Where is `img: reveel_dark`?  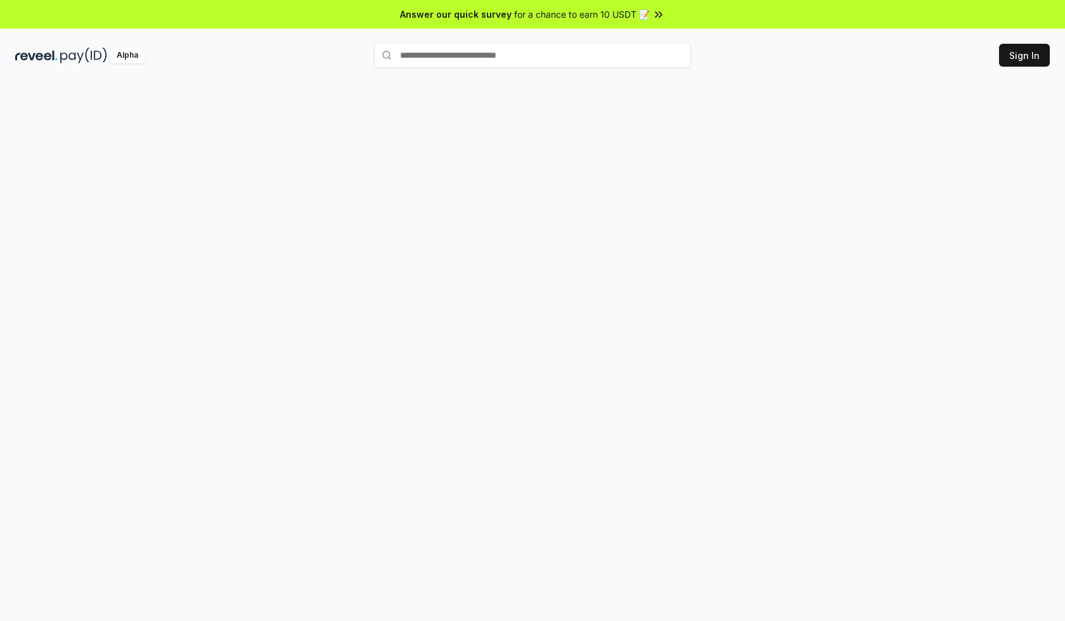 img: reveel_dark is located at coordinates (36, 55).